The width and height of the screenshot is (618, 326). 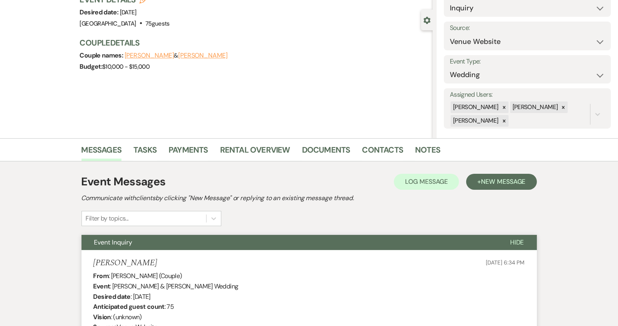 I want to click on a: Contacts, so click(x=383, y=152).